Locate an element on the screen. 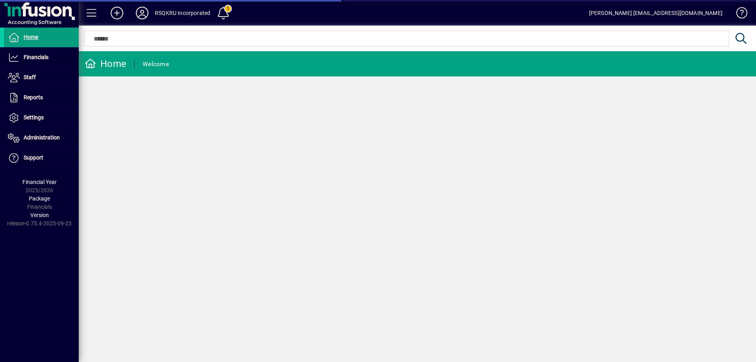 The width and height of the screenshot is (756, 362). a: Knowledge Base is located at coordinates (738, 14).